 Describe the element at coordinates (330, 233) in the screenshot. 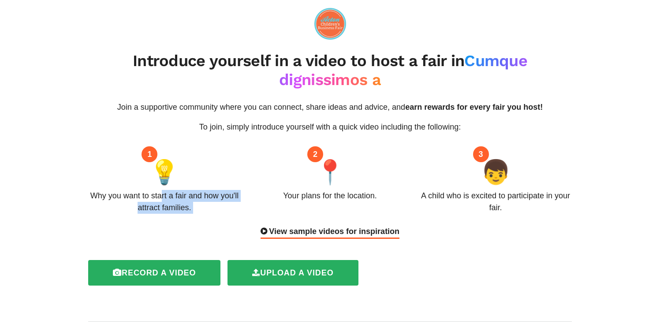

I see `div: View sample videos for inspiration` at that location.